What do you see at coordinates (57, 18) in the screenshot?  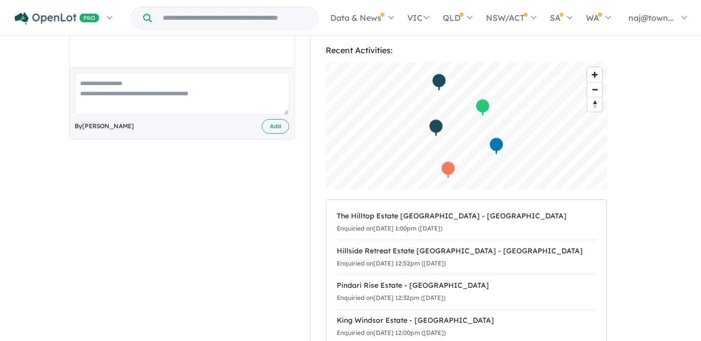 I see `img: Openlot PRO Logo White` at bounding box center [57, 18].